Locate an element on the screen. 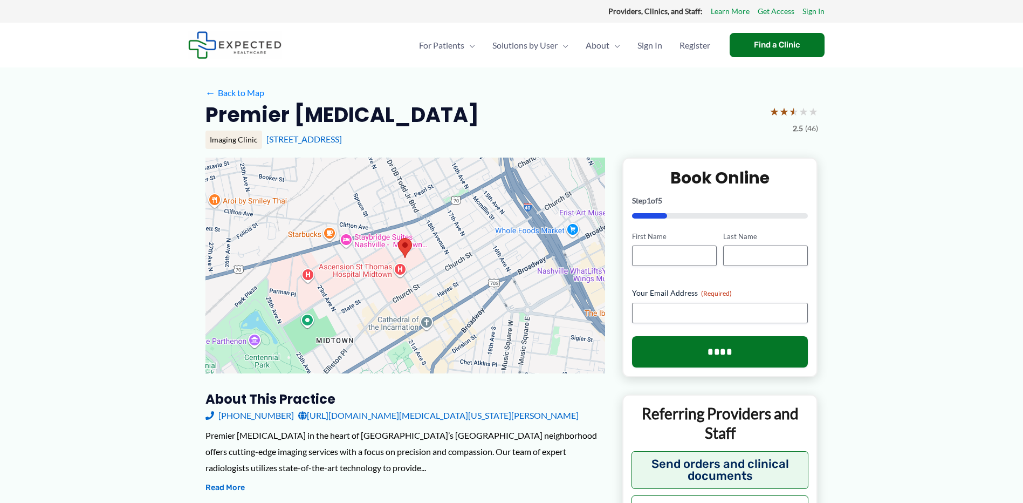 The width and height of the screenshot is (1023, 503). a: Register is located at coordinates (695, 45).